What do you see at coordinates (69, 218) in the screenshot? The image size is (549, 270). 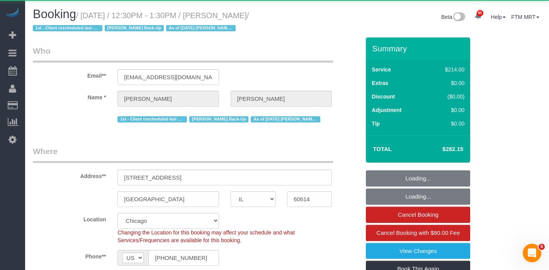 I see `label: Location` at bounding box center [69, 218].